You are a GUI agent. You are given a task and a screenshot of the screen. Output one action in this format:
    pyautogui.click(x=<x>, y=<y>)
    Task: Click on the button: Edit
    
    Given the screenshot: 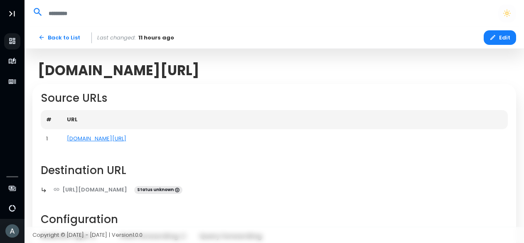 What is the action you would take?
    pyautogui.click(x=500, y=37)
    